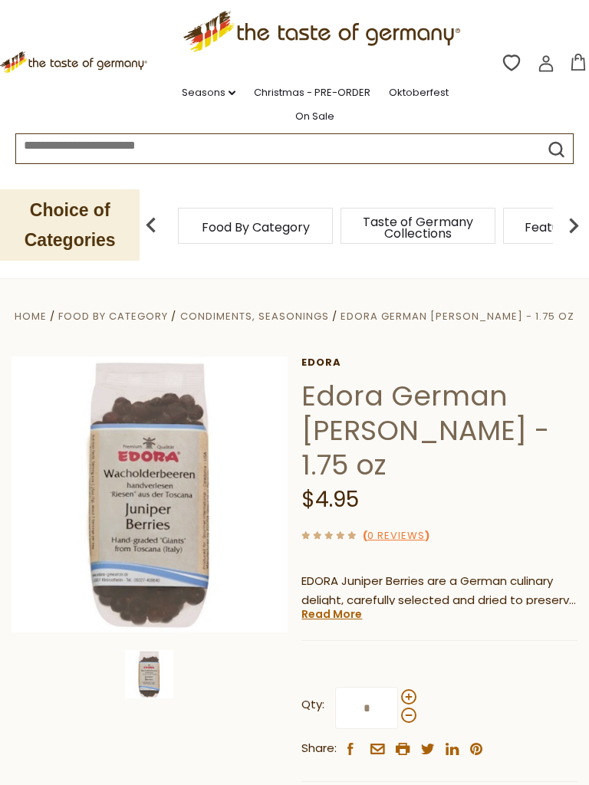 The width and height of the screenshot is (589, 785). I want to click on a: Condiments, Seasonings, so click(255, 316).